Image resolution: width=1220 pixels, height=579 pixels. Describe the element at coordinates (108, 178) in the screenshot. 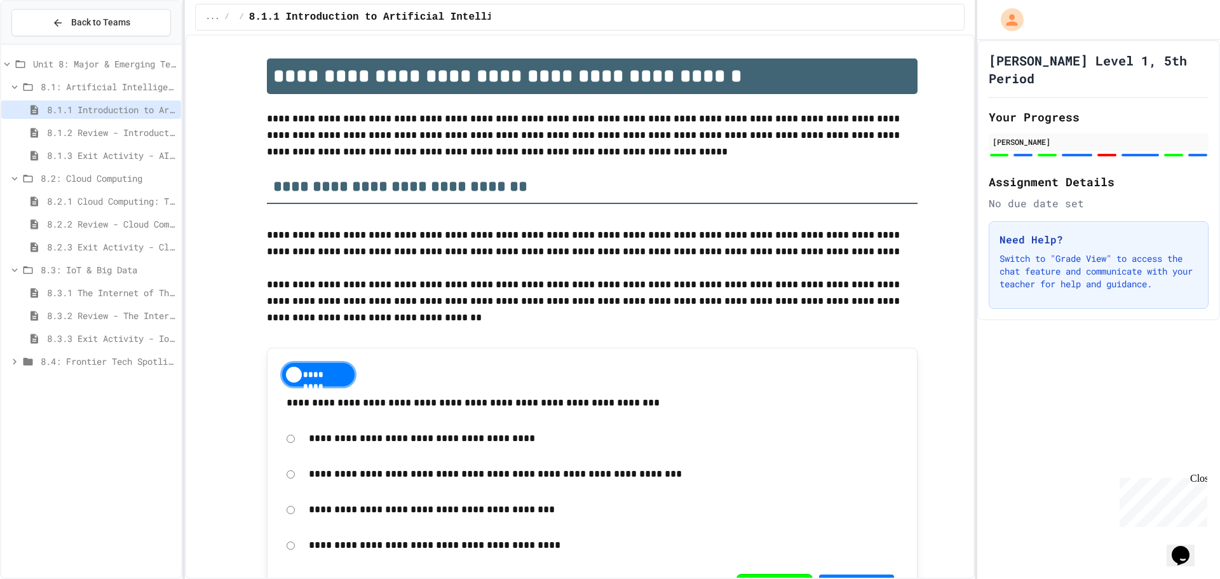

I see `span: 8.2: Cloud Computing` at that location.